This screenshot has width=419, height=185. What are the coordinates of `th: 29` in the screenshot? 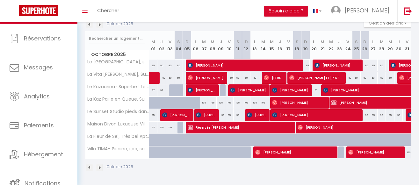 It's located at (390, 45).